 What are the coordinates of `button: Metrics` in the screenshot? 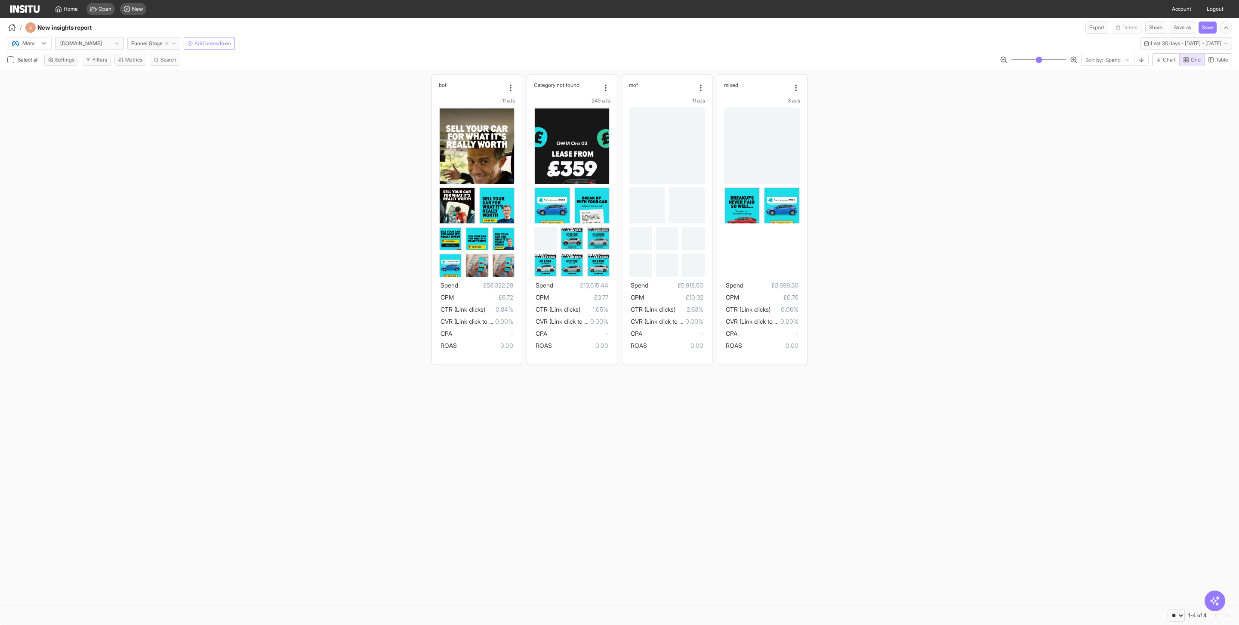 It's located at (130, 60).